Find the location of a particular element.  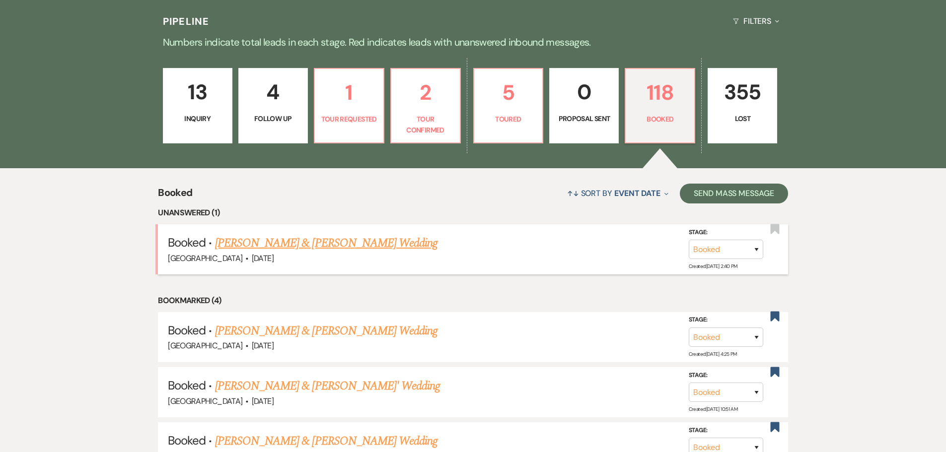

p: Inquiry is located at coordinates (198, 119).